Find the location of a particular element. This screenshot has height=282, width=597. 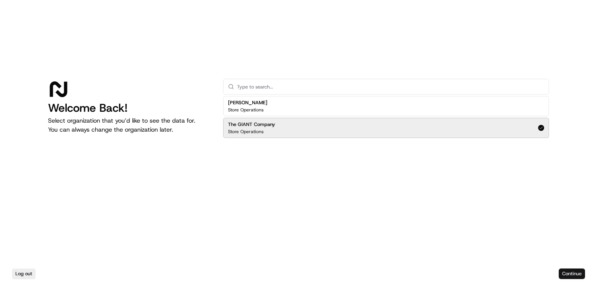

h1: Welcome Back! is located at coordinates (129, 108).